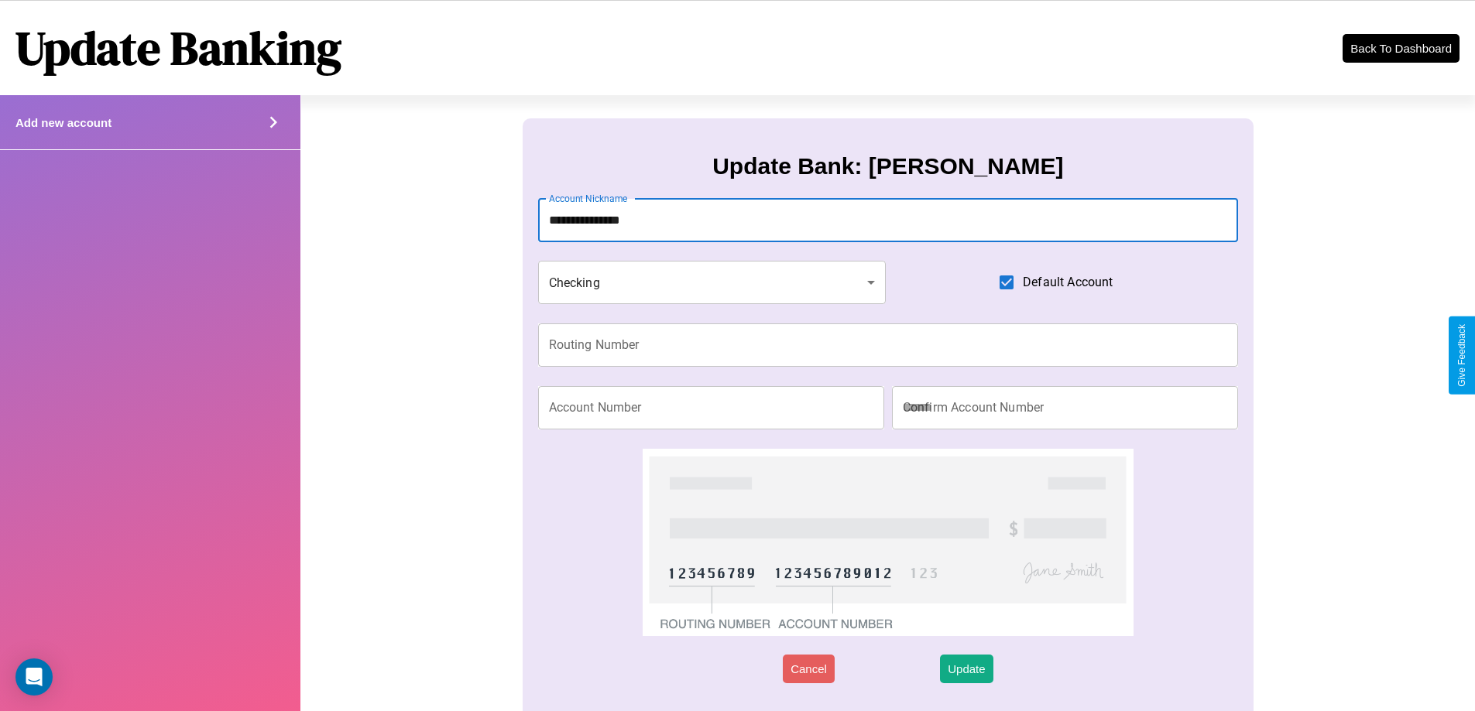 This screenshot has height=711, width=1475. Describe the element at coordinates (887, 543) in the screenshot. I see `img: check` at that location.